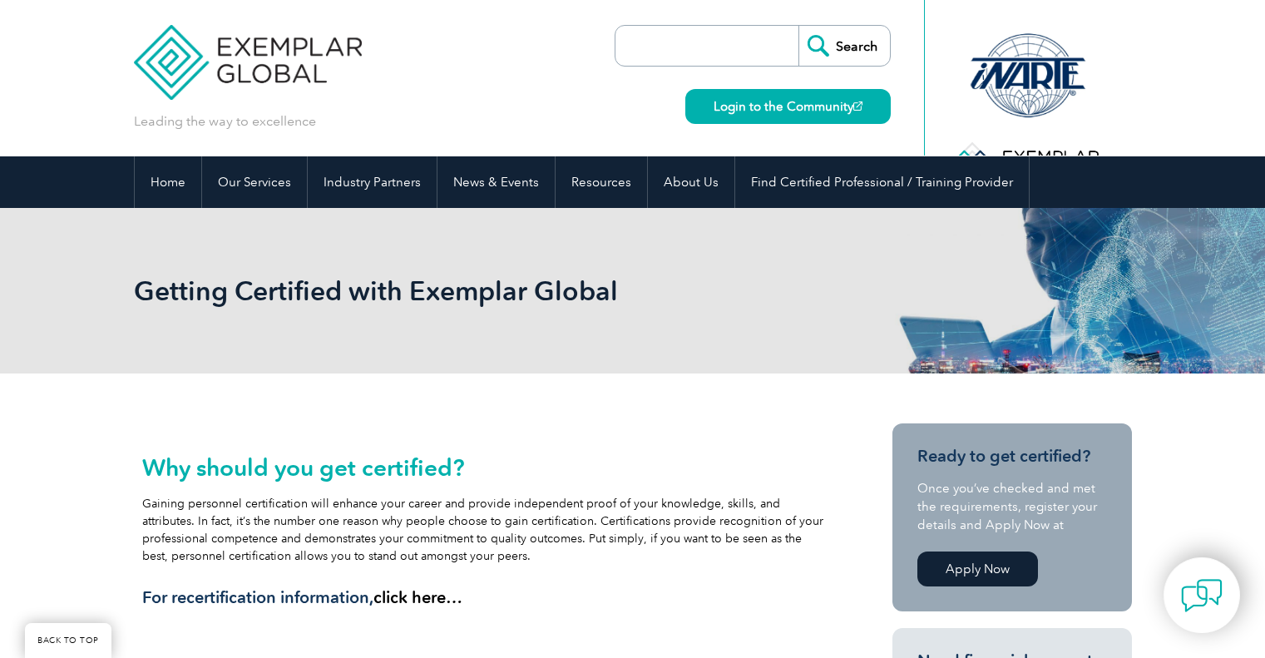  I want to click on a: Resources, so click(601, 182).